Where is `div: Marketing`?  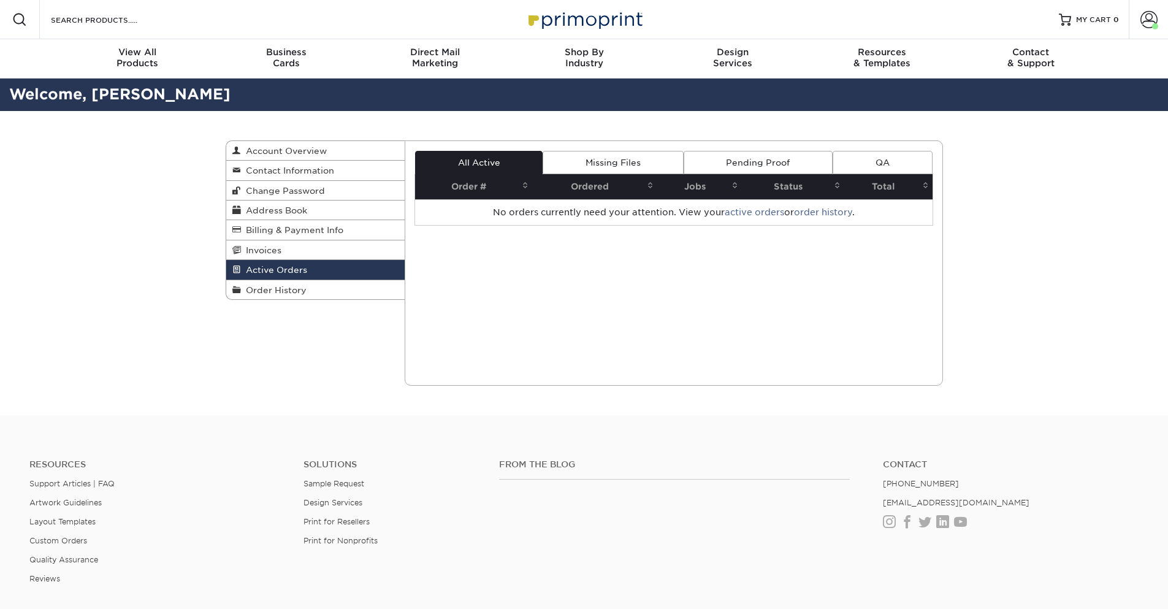
div: Marketing is located at coordinates (435, 58).